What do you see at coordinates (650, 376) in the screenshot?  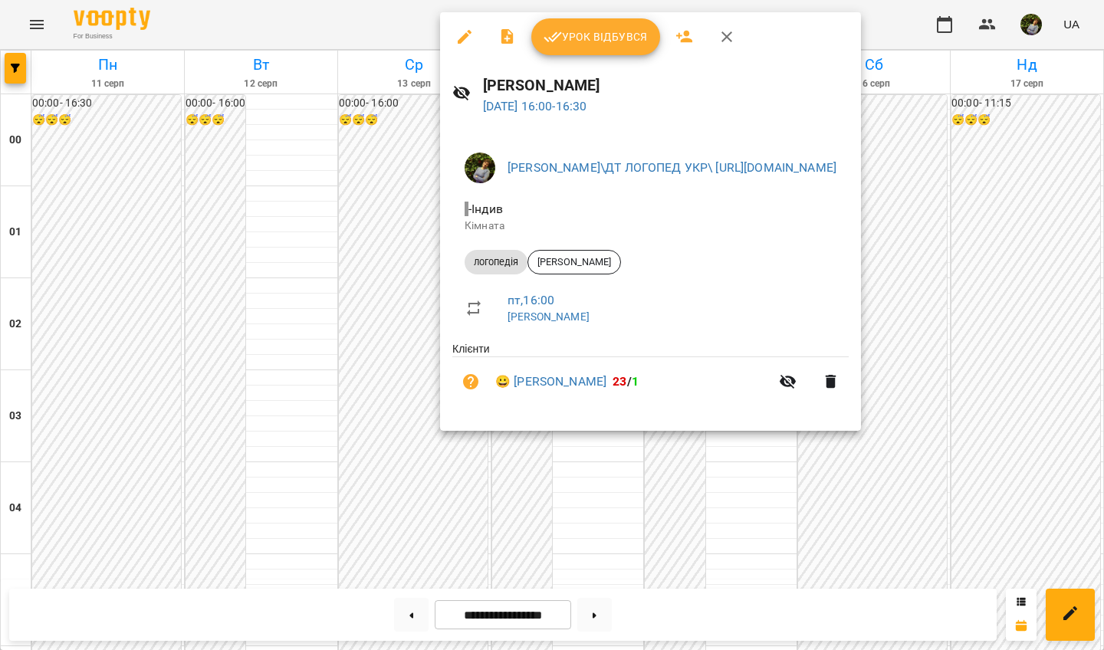 I see `ul: Клієнти` at bounding box center [650, 376].